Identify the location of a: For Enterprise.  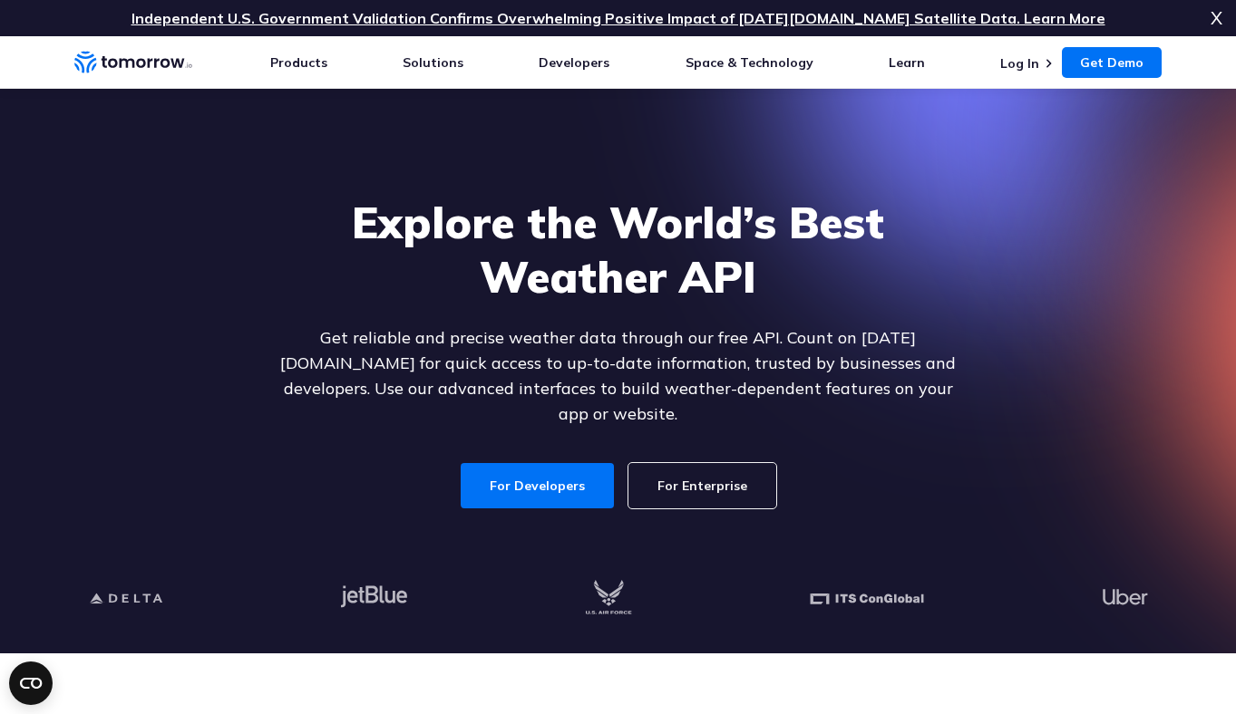
(702, 486).